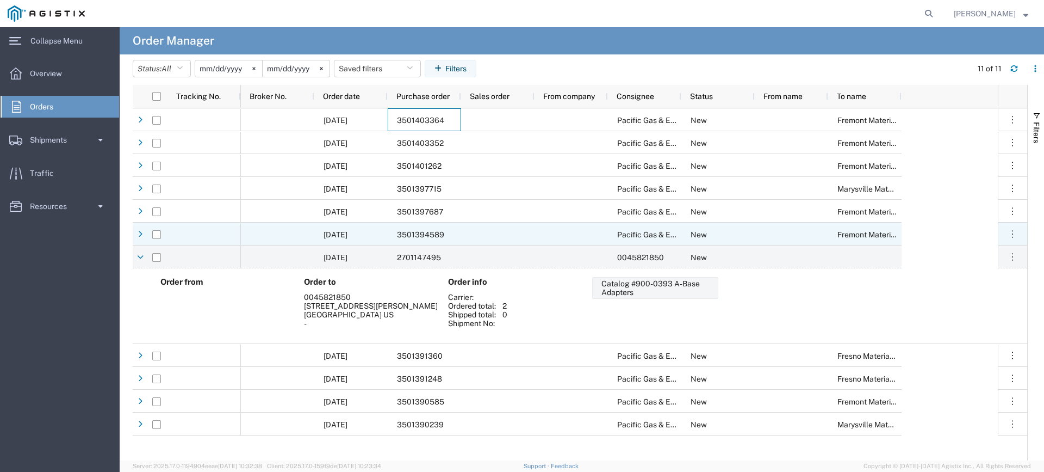 Image resolution: width=1044 pixels, height=472 pixels. Describe the element at coordinates (702, 96) in the screenshot. I see `span: Status` at that location.